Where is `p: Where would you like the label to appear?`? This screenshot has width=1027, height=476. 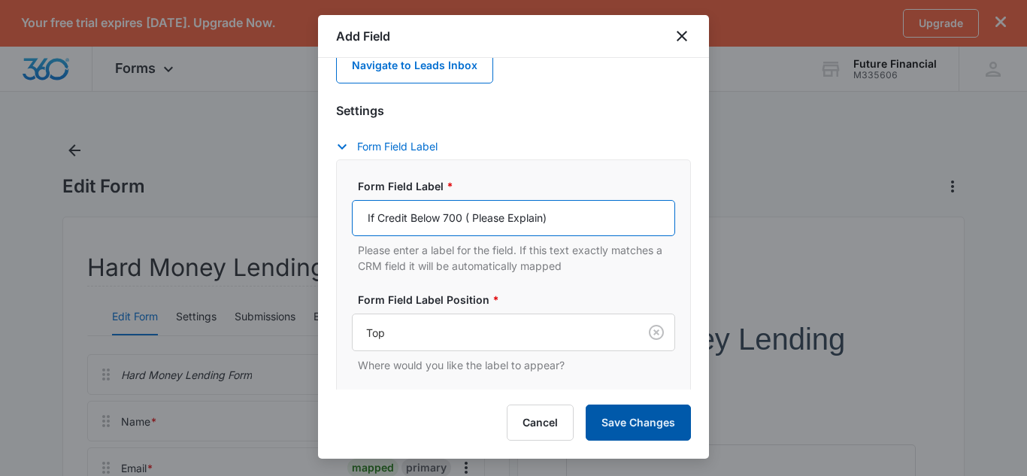 p: Where would you like the label to appear? is located at coordinates (516, 365).